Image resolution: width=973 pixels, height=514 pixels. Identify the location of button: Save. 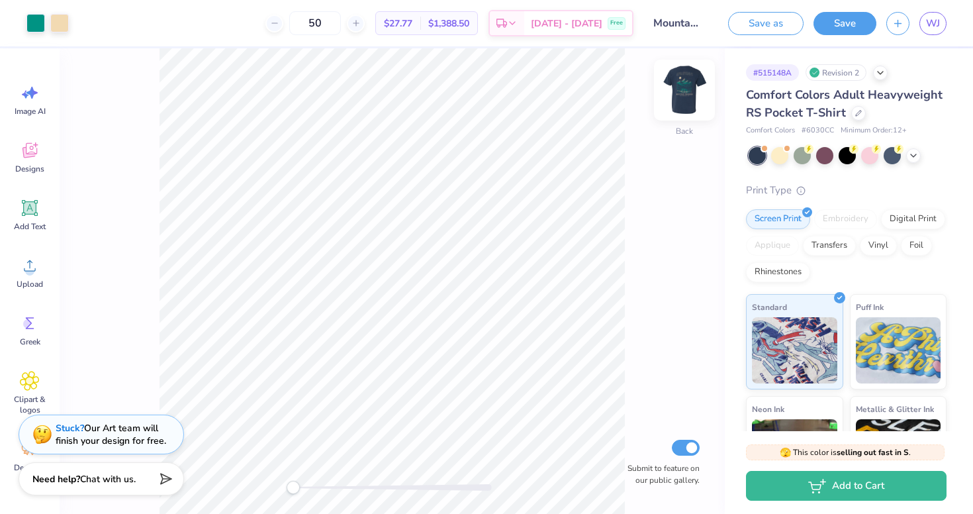
(845, 23).